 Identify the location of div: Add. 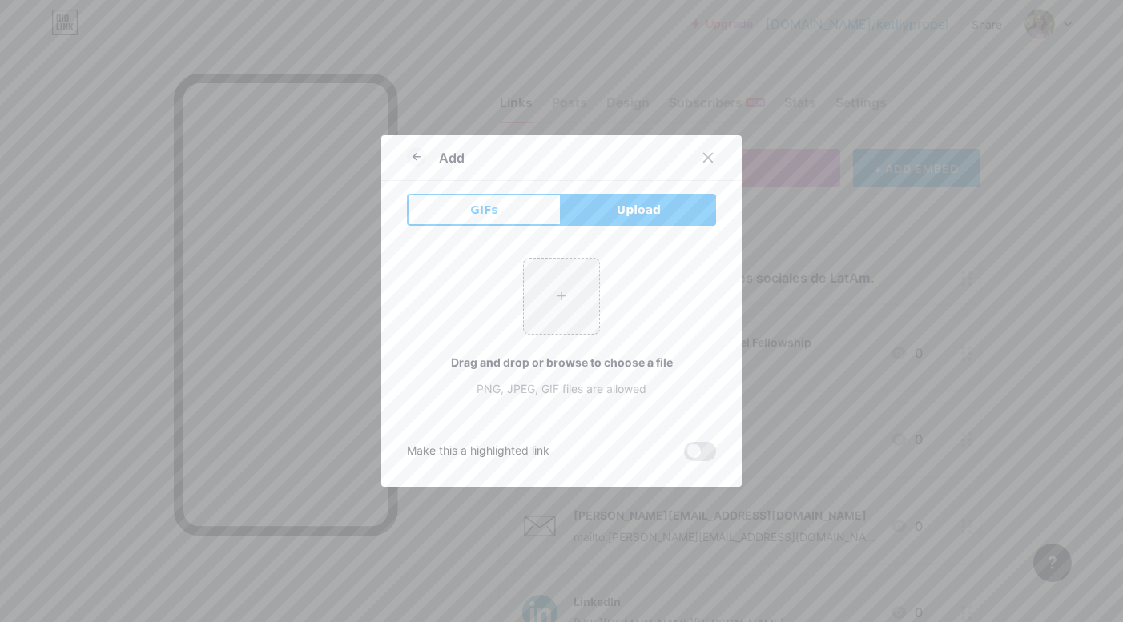
(452, 158).